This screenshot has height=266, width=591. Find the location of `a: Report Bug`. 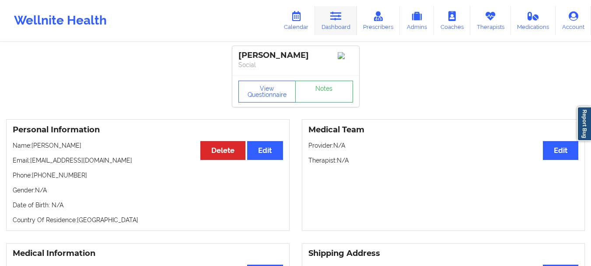

a: Report Bug is located at coordinates (584, 123).